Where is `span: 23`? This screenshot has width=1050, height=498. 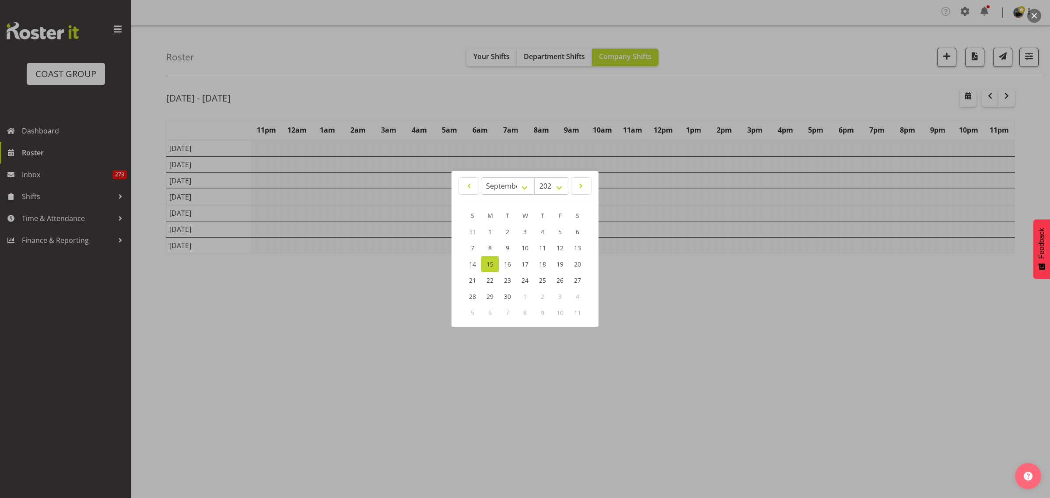
span: 23 is located at coordinates (507, 280).